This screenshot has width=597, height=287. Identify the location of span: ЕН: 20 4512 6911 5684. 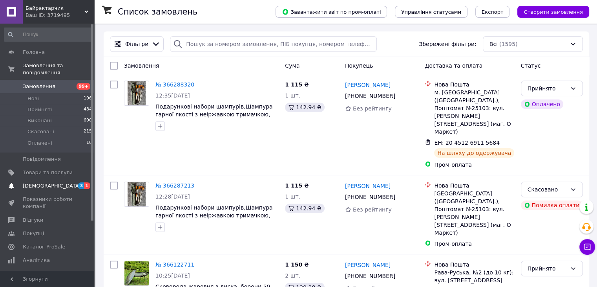
(467, 143).